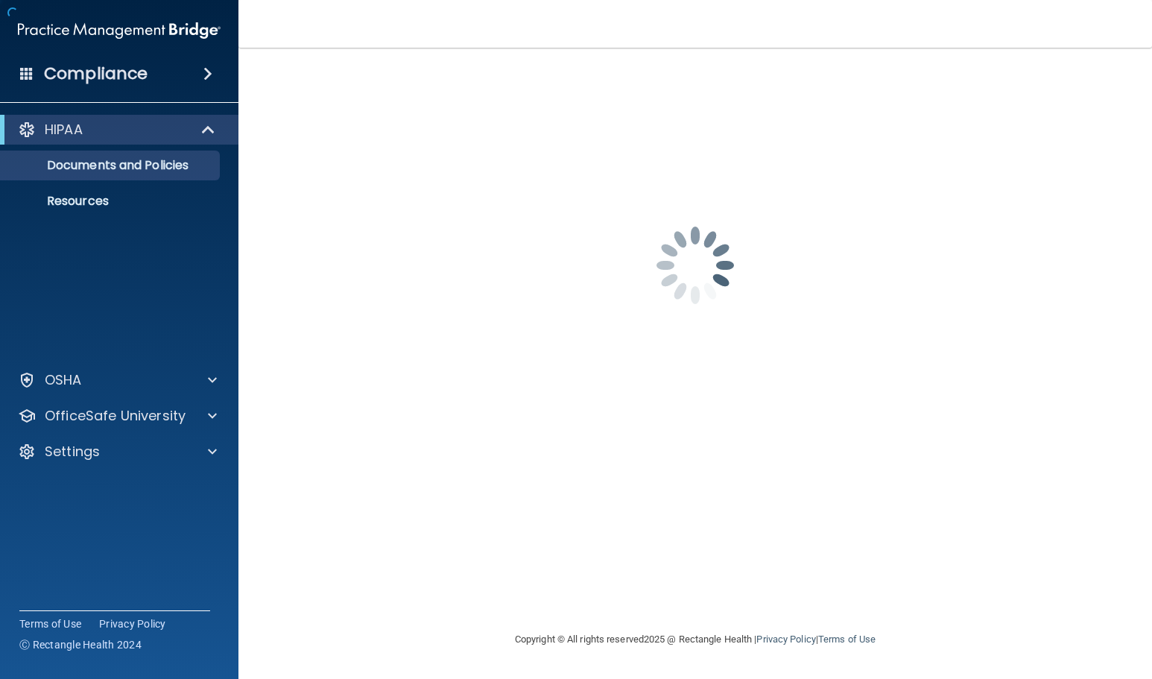  I want to click on span: Ⓒ Rectangle Health 2024, so click(80, 644).